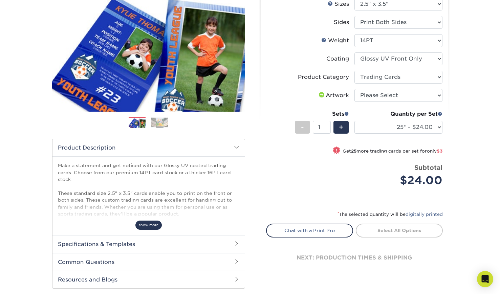 This screenshot has height=294, width=500. Describe the element at coordinates (149, 147) in the screenshot. I see `h2: Product Description` at that location.